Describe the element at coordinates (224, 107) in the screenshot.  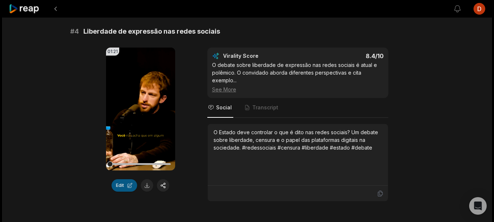
I see `span: Social` at that location.